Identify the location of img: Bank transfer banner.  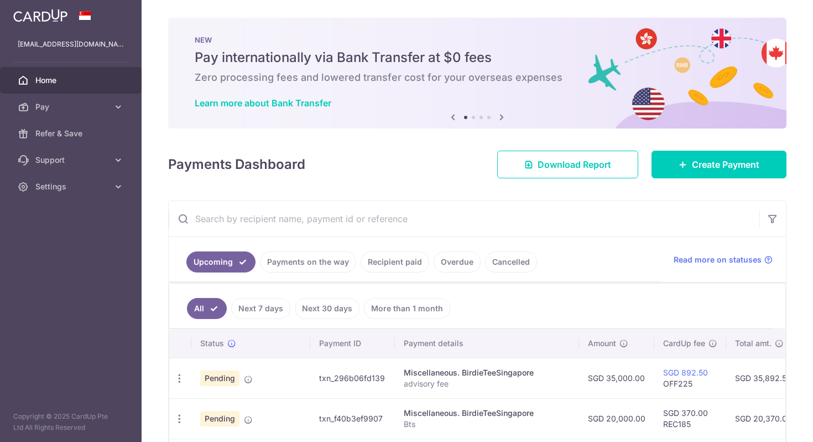
(478, 73).